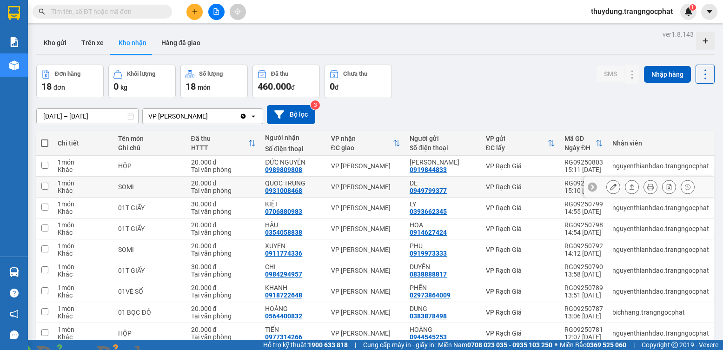  Describe the element at coordinates (286, 81) in the screenshot. I see `button: Đã thu460.000đ` at that location.